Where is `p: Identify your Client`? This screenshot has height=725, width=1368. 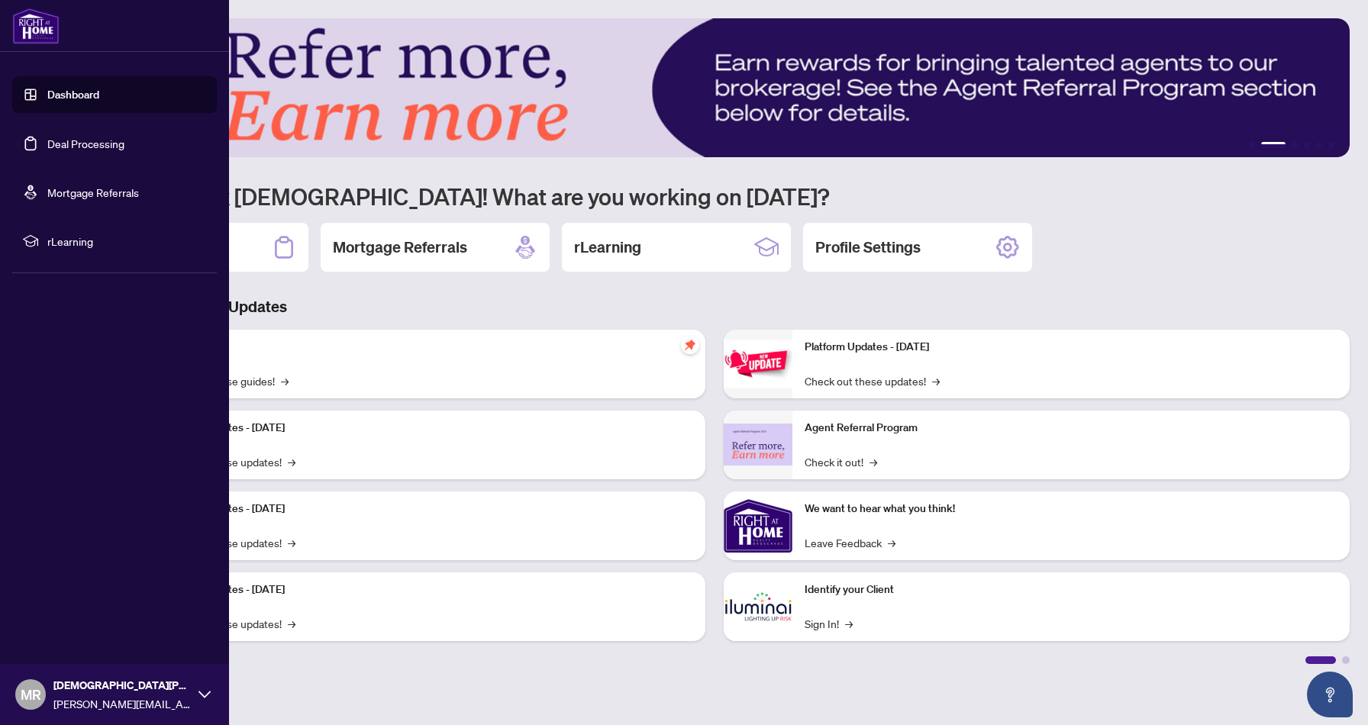
p: Identify your Client is located at coordinates (1071, 590).